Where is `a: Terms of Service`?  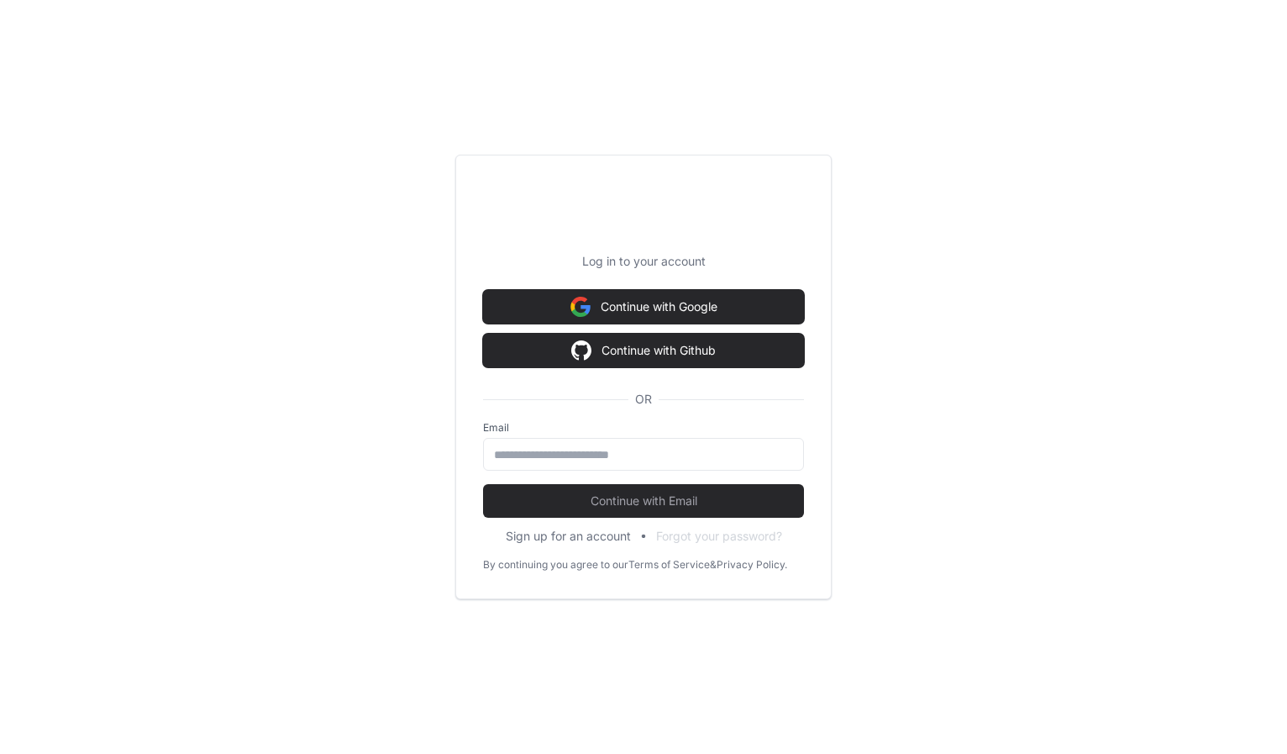 a: Terms of Service is located at coordinates (669, 565).